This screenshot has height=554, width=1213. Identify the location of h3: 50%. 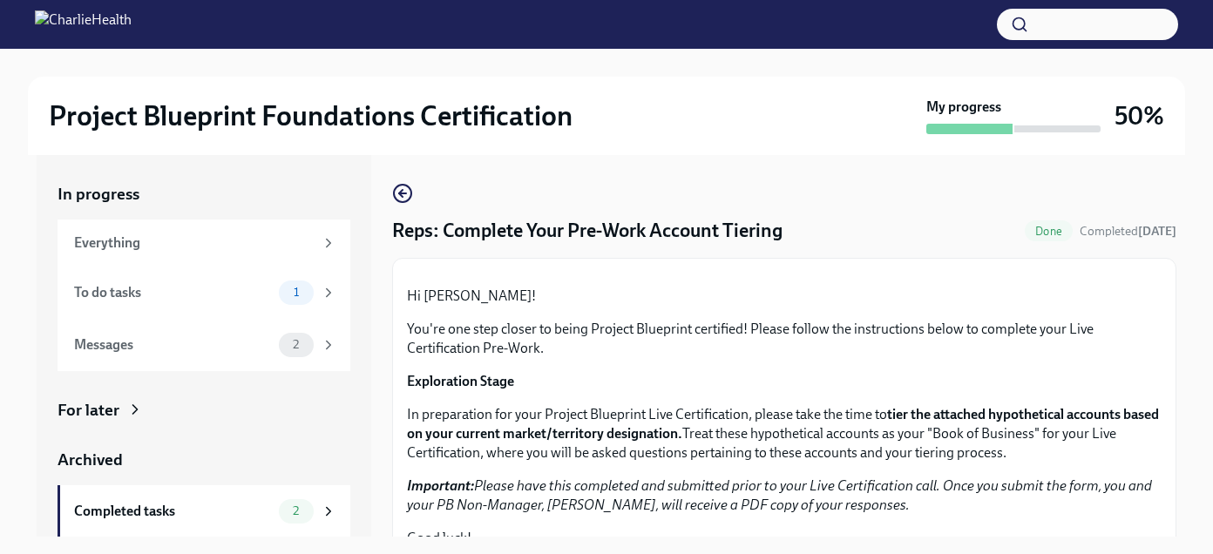
(1139, 116).